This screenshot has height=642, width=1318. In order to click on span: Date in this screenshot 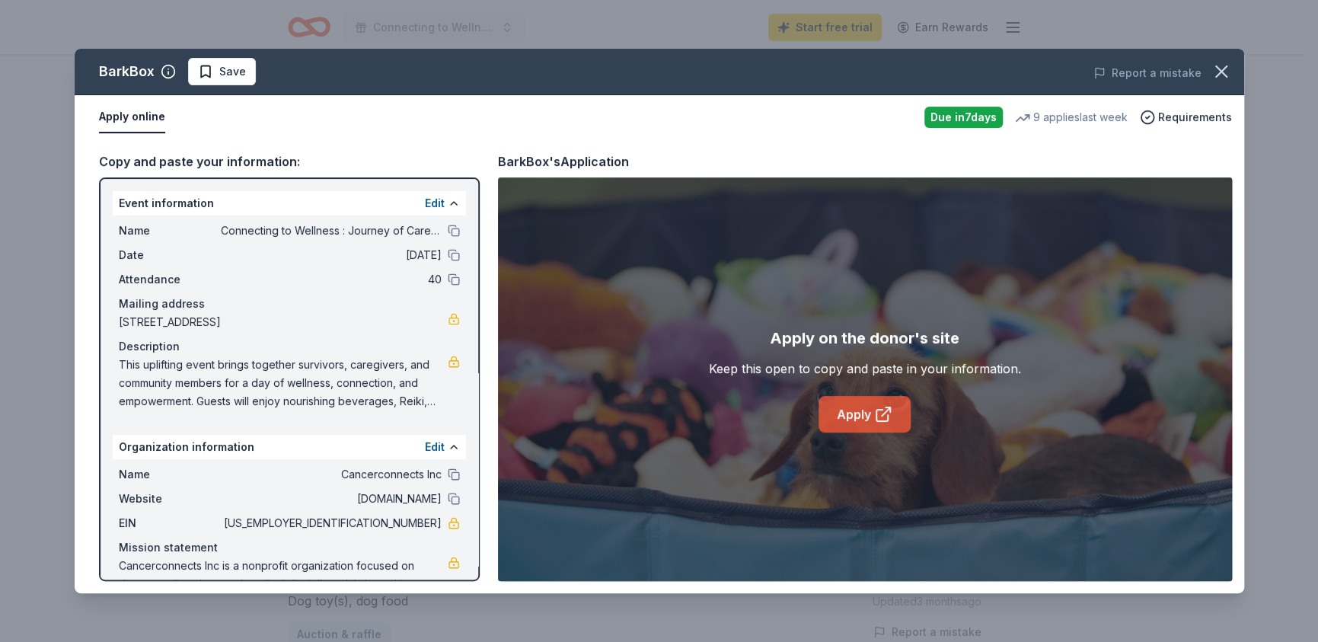, I will do `click(170, 255)`.